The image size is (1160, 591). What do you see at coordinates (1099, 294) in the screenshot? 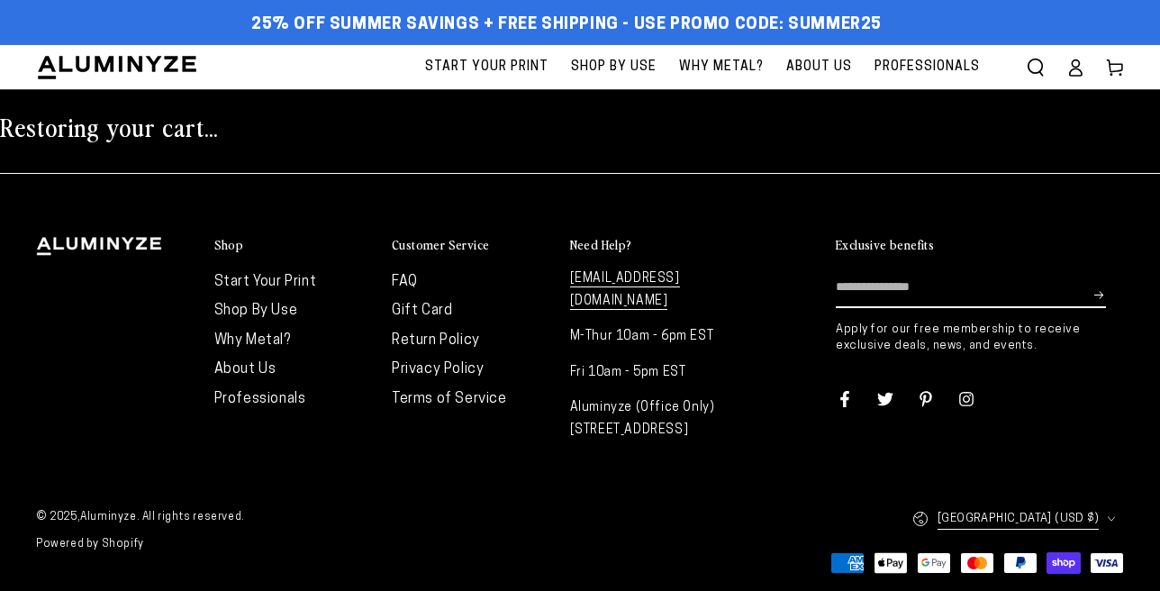
I see `button: Subscribe` at bounding box center [1099, 294].